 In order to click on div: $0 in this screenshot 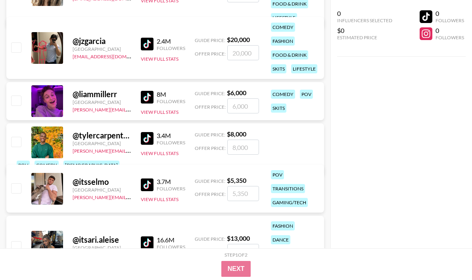, I will do `click(365, 31)`.